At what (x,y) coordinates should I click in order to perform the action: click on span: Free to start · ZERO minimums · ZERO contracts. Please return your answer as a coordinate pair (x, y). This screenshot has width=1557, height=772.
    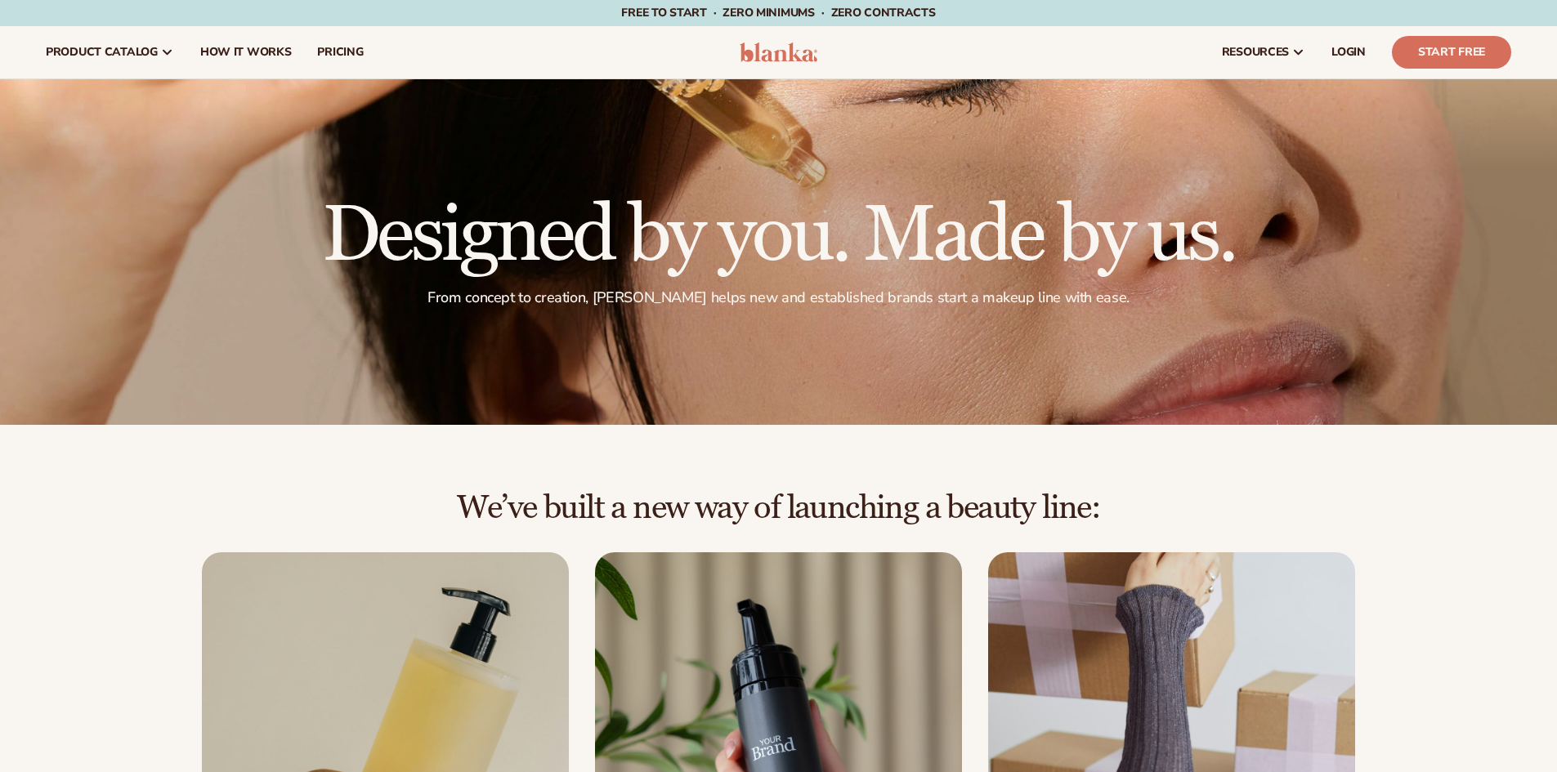
    Looking at the image, I should click on (778, 12).